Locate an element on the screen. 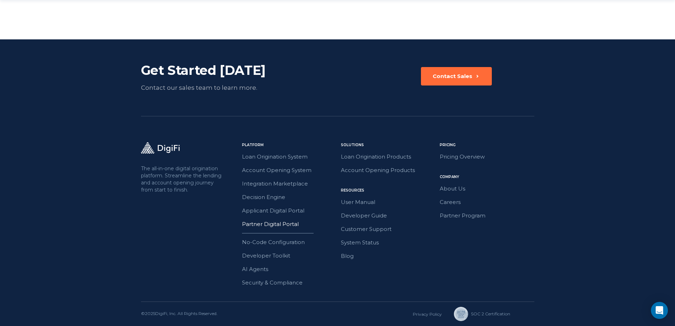 This screenshot has width=675, height=326. p: The all-in-one digital origination platform. Streamline the lending and account opening journey f... is located at coordinates (182, 179).